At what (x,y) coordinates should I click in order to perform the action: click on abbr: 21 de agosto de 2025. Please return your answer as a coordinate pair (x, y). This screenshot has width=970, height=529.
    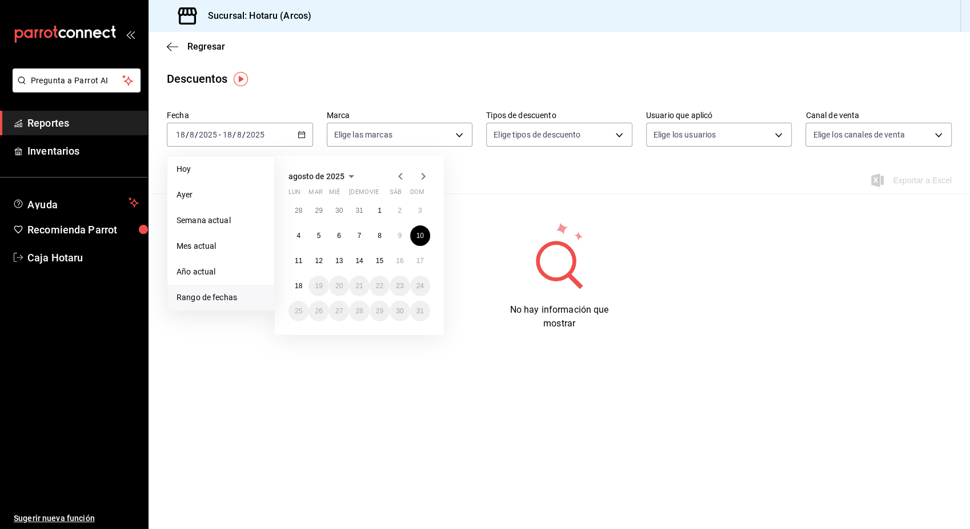
    Looking at the image, I should click on (359, 286).